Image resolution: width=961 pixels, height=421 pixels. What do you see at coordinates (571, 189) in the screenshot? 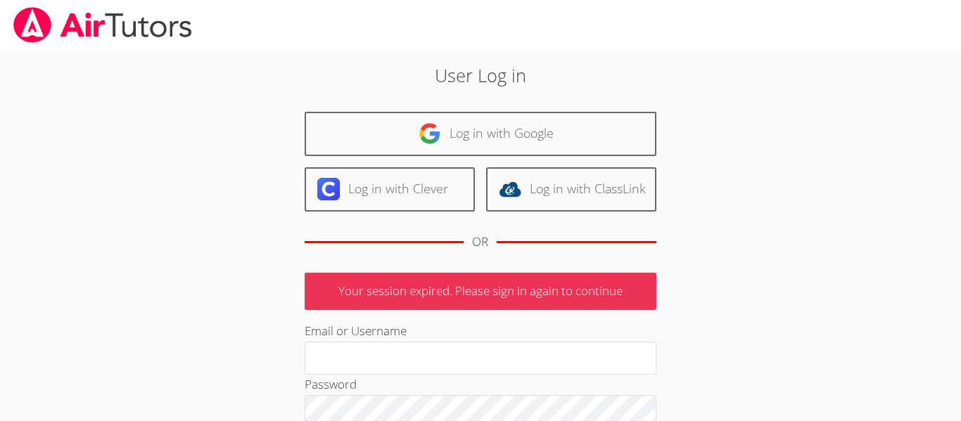
I see `a: Log in with ClassLink` at bounding box center [571, 189].